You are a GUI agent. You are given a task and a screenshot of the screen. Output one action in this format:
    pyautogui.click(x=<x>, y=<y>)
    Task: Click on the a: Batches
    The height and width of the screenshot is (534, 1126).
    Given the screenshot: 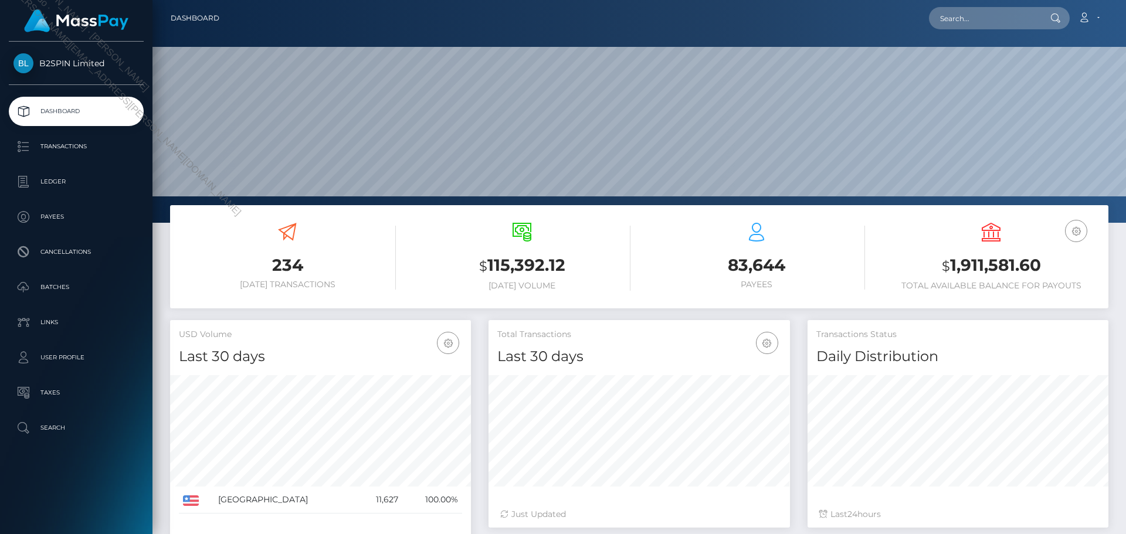 What is the action you would take?
    pyautogui.click(x=76, y=287)
    